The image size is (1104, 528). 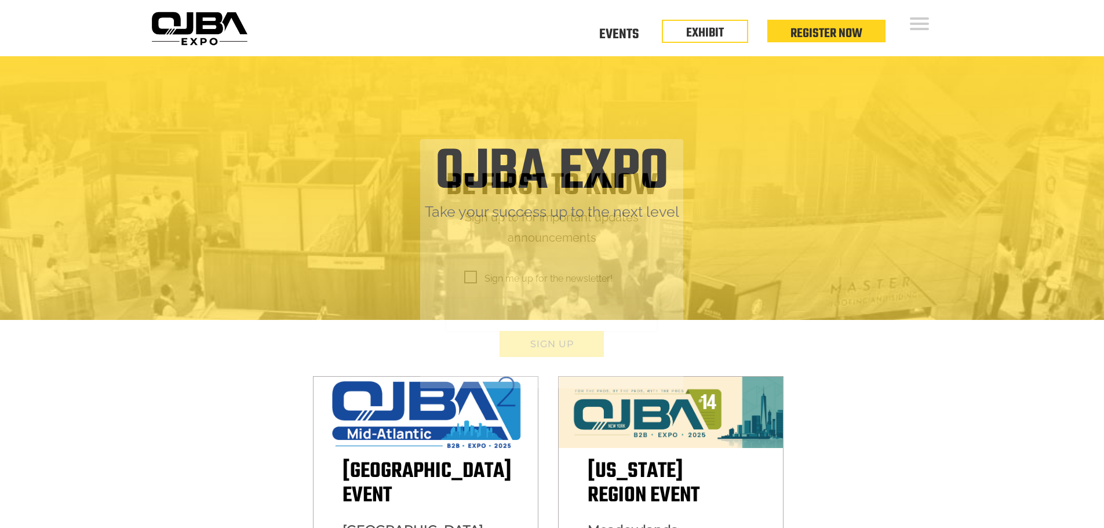 What do you see at coordinates (552, 344) in the screenshot?
I see `button: Sign up` at bounding box center [552, 344].